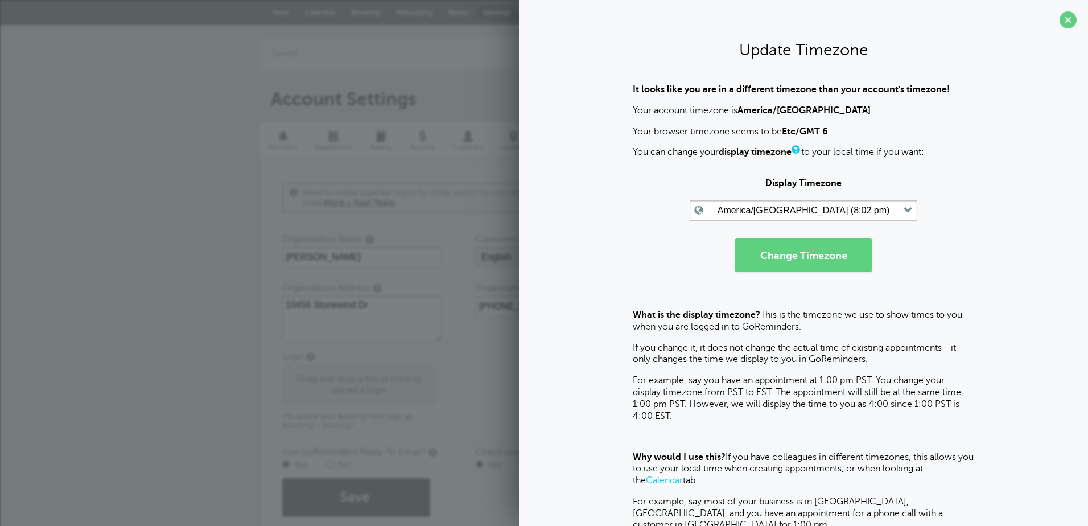 The height and width of the screenshot is (526, 1088). I want to click on span: Calendar, so click(320, 12).